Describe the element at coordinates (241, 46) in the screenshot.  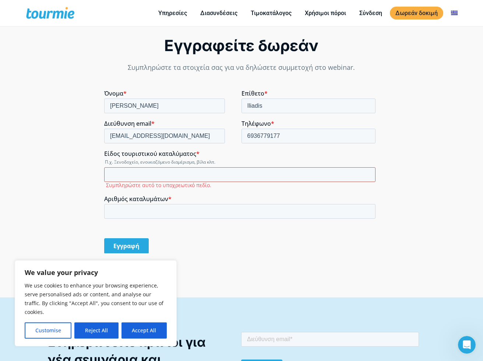
I see `div: Εγγραφείτε δωρεάν` at that location.